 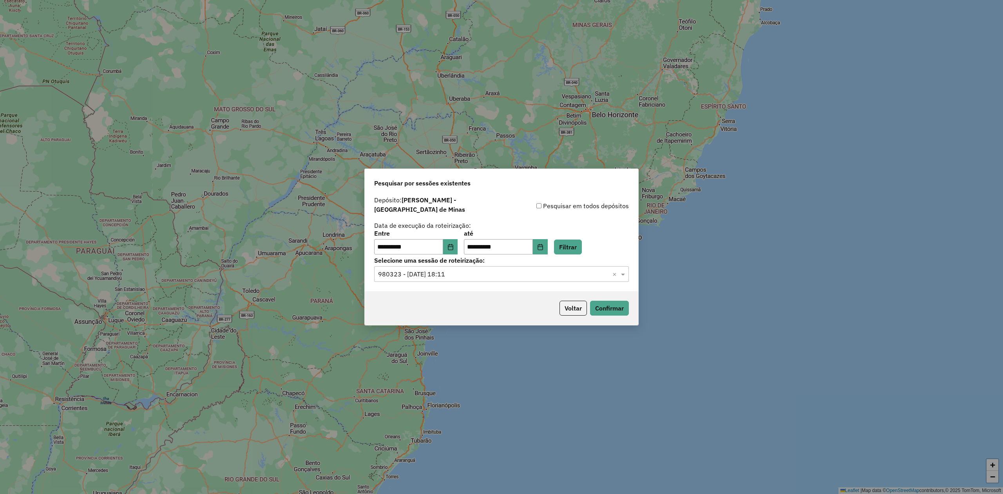 What do you see at coordinates (502, 260) in the screenshot?
I see `label: Selecione uma sessão de roteirização:` at bounding box center [502, 260].